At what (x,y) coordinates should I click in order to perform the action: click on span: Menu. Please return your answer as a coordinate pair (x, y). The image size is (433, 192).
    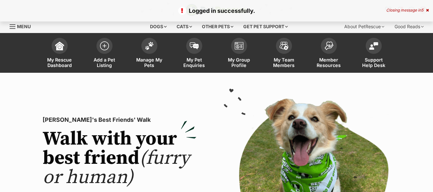
    Looking at the image, I should click on (24, 26).